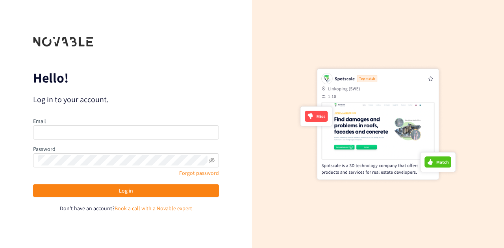  What do you see at coordinates (199, 173) in the screenshot?
I see `a: Forgot password` at bounding box center [199, 173].